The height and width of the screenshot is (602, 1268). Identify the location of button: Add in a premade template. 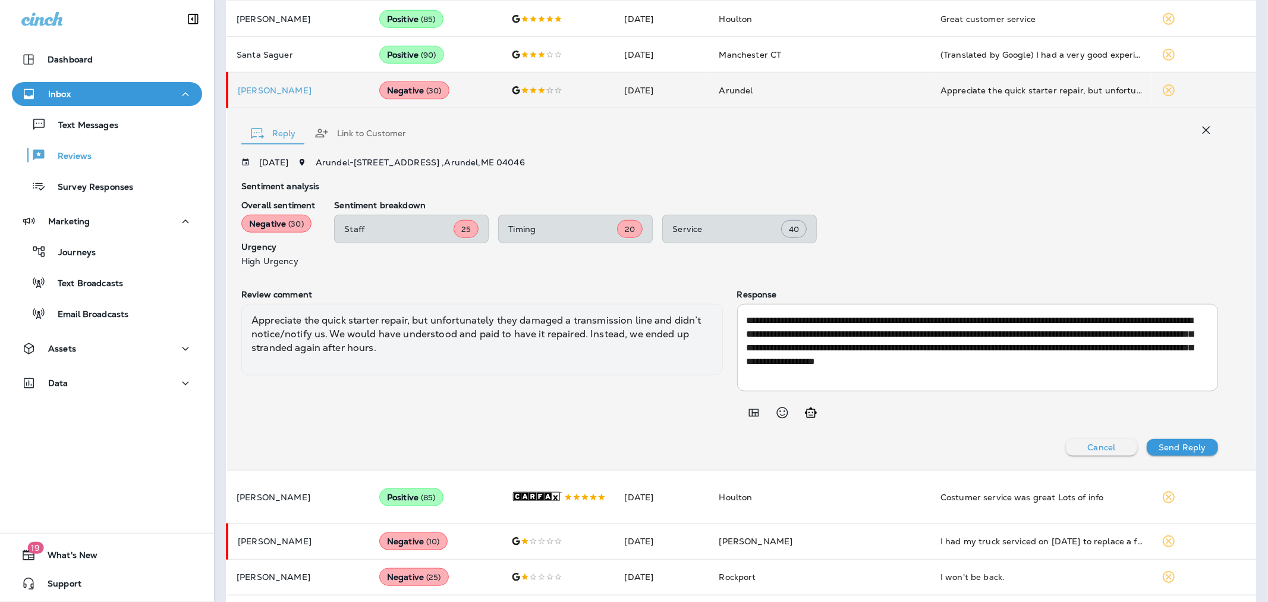
(754, 413).